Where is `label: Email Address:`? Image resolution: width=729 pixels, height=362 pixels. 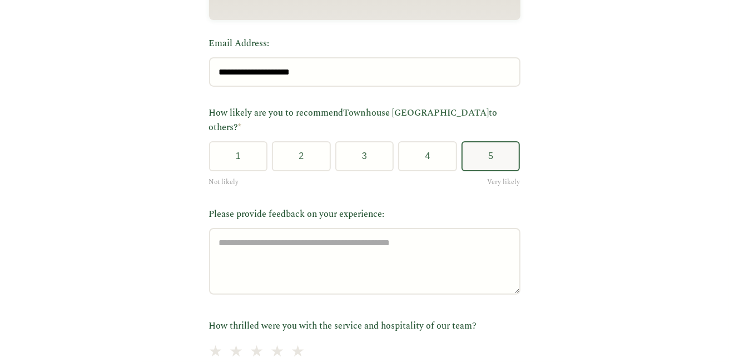
label: Email Address: is located at coordinates (365, 44).